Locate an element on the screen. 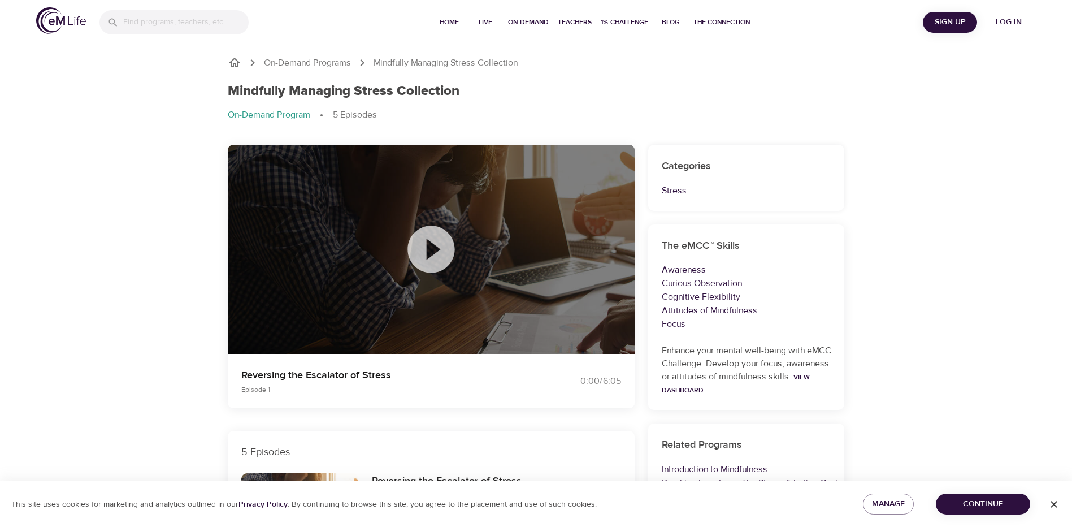  h6: Reversing the Escalator of Stress is located at coordinates (446, 481).